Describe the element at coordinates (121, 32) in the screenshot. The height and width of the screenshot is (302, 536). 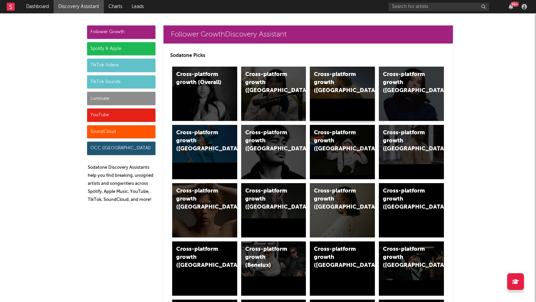
I see `div: Follower Growth` at that location.